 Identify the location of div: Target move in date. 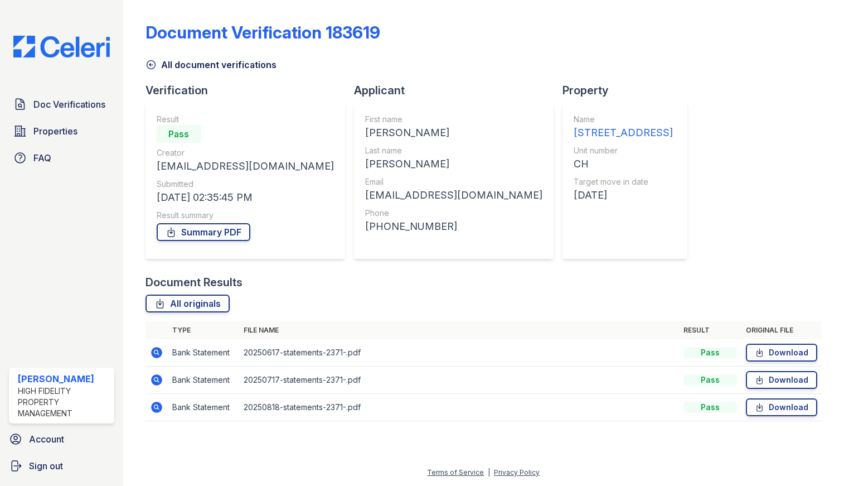
(623, 182).